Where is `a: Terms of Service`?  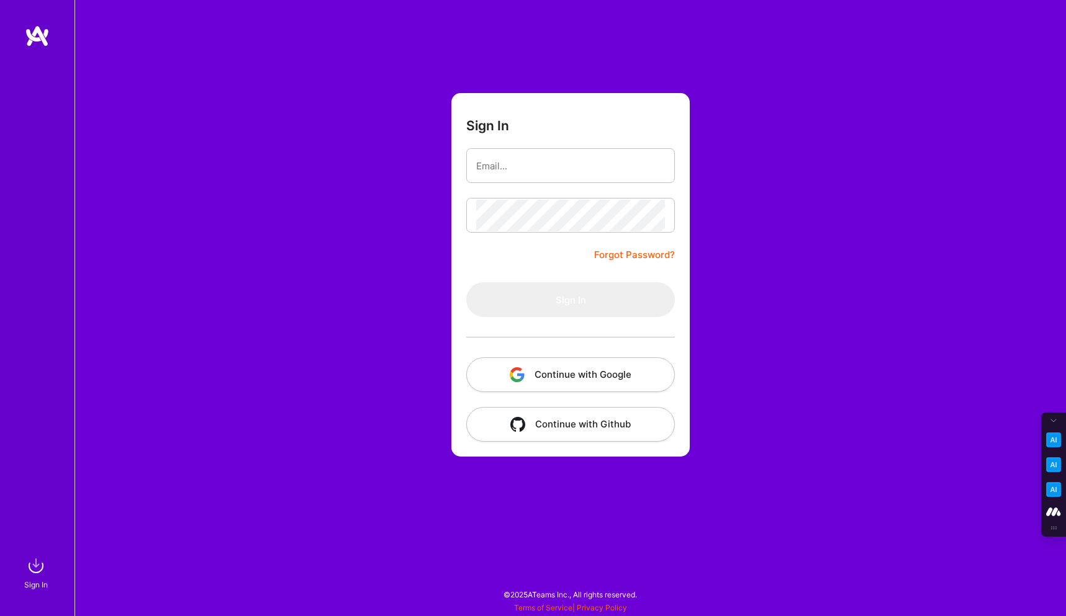 a: Terms of Service is located at coordinates (543, 608).